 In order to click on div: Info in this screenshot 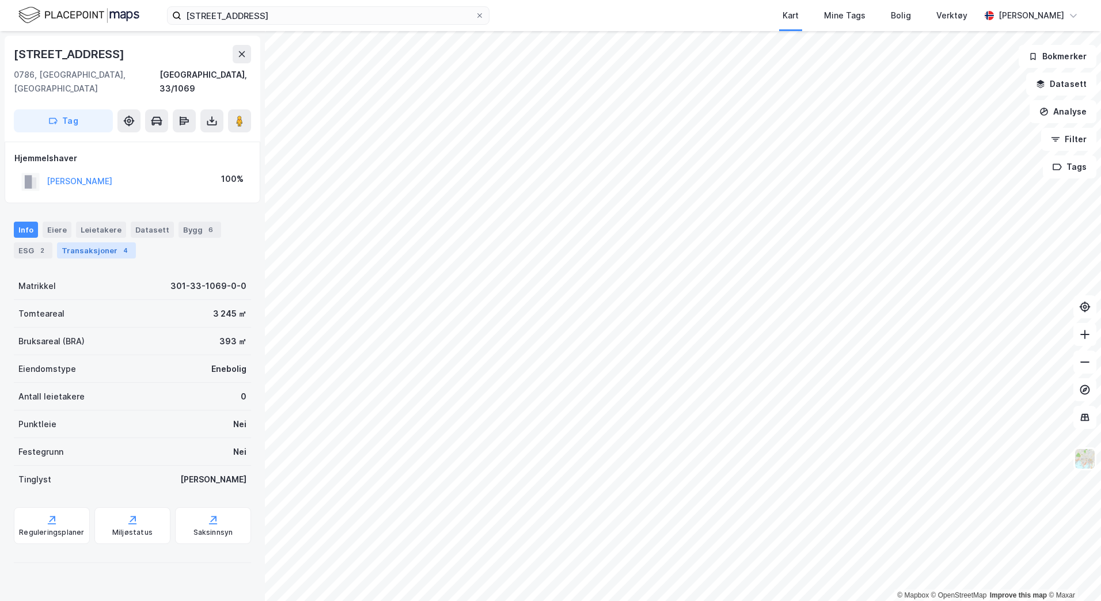, I will do `click(26, 230)`.